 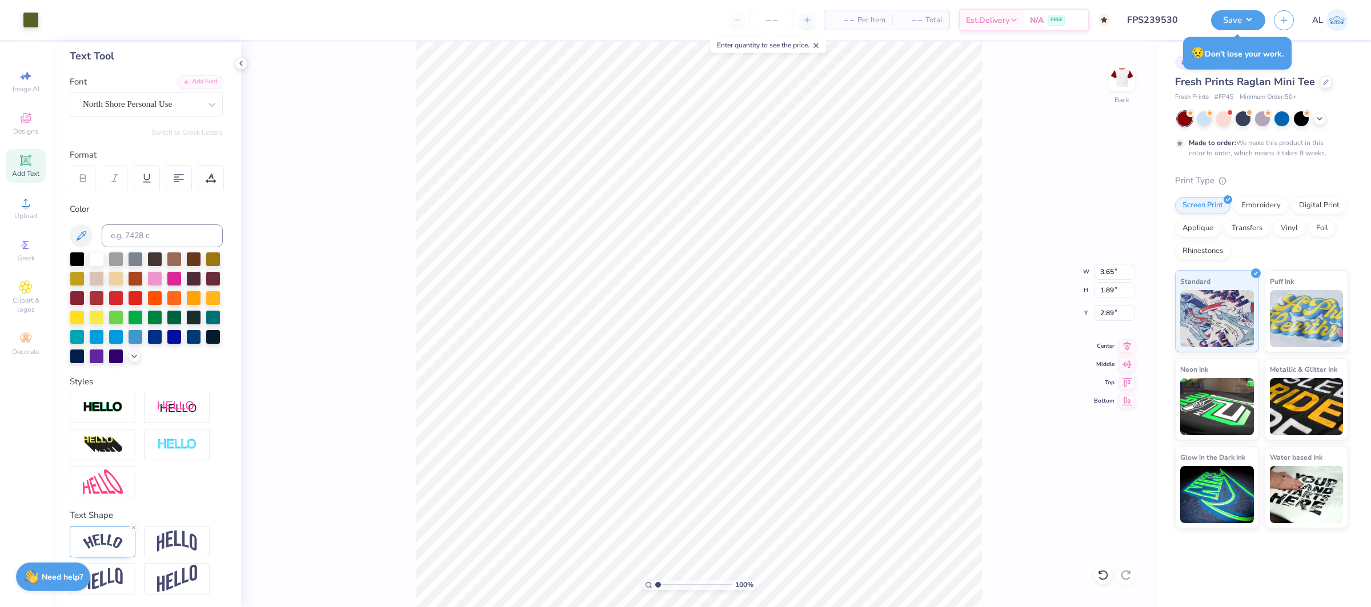 What do you see at coordinates (1104, 364) in the screenshot?
I see `span: Middle` at bounding box center [1104, 364].